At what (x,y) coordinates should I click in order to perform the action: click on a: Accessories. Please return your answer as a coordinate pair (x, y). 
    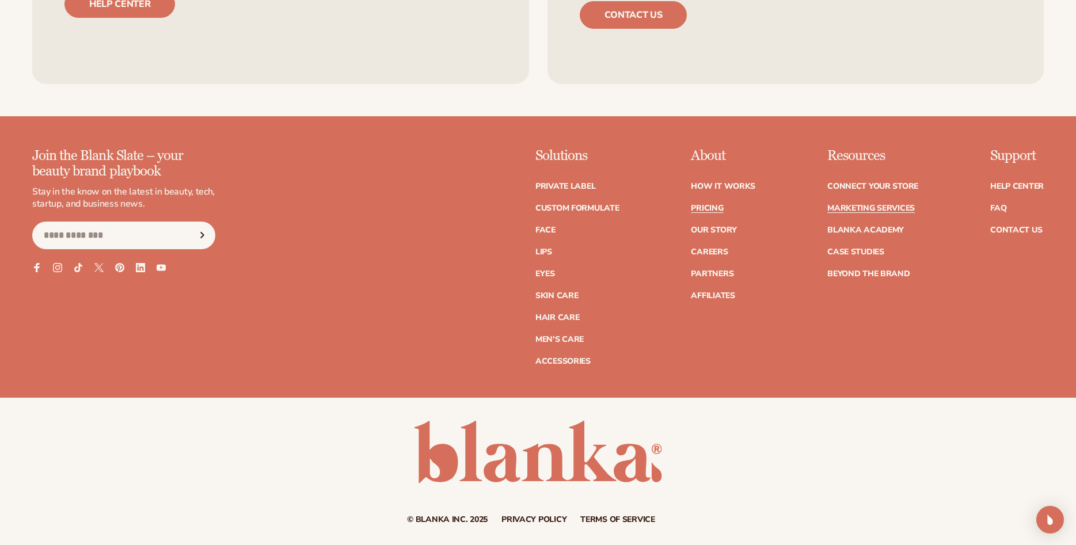
    Looking at the image, I should click on (563, 361).